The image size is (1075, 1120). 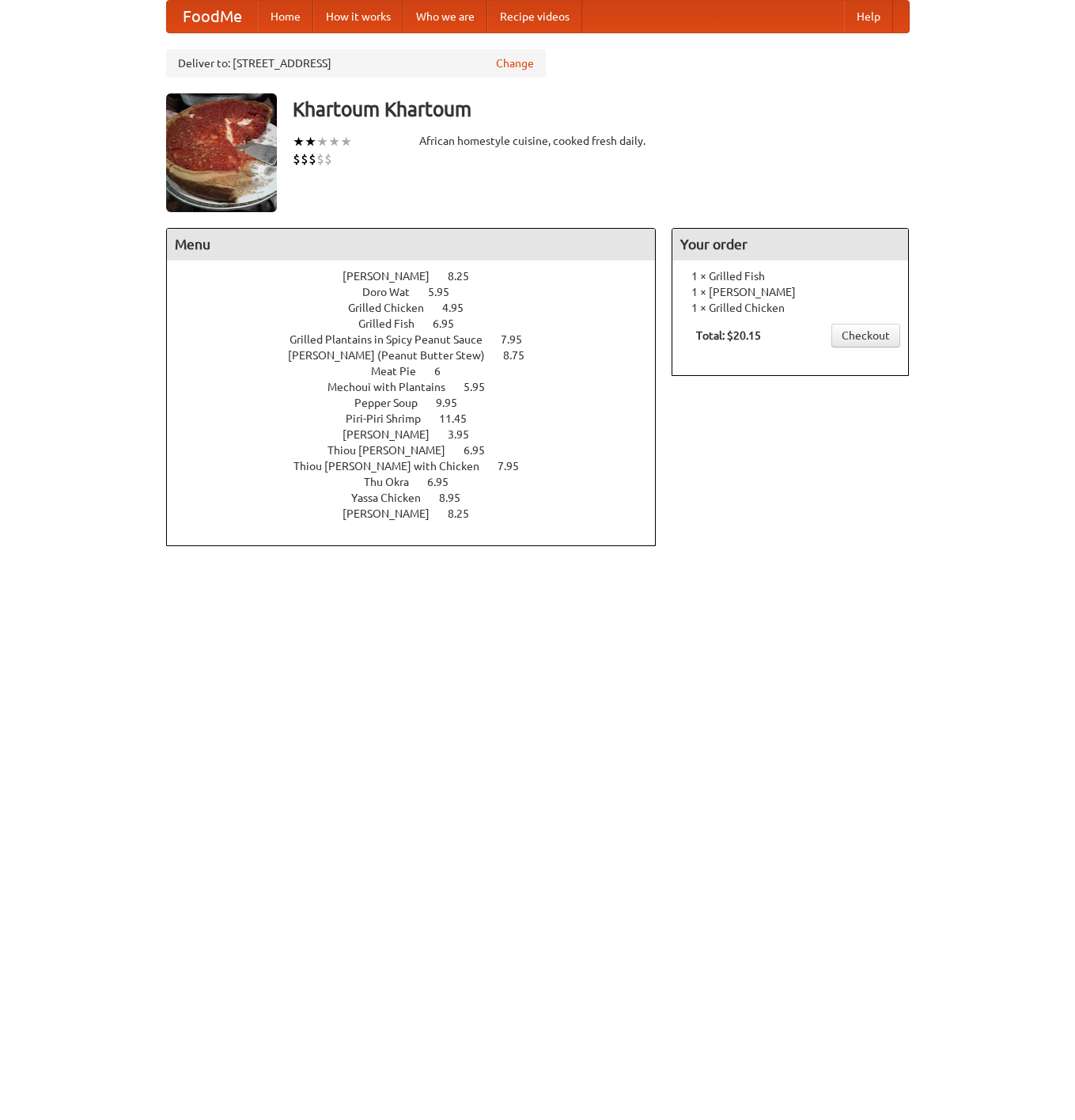 What do you see at coordinates (421, 339) in the screenshot?
I see `a: Grilled Plantains in Spicy Peanut Sauce 7.95` at bounding box center [421, 339].